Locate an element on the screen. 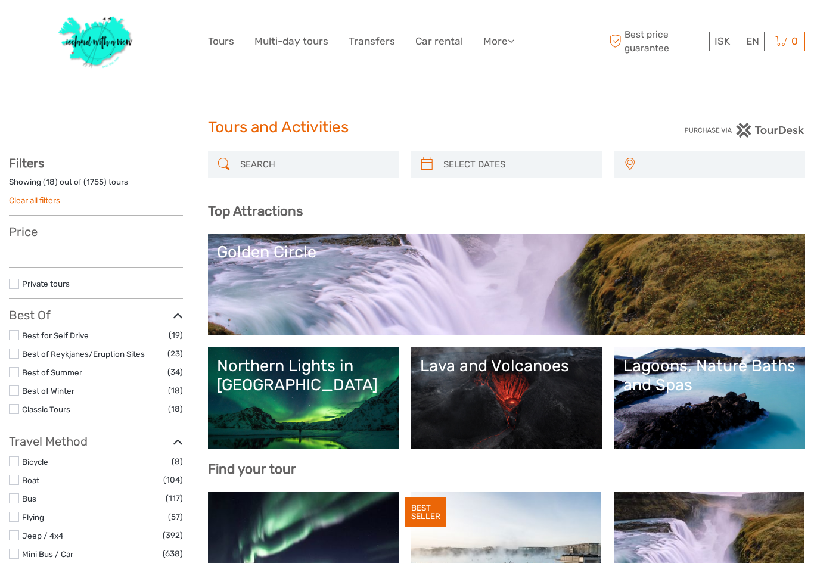 The width and height of the screenshot is (814, 563). a: Best of Reykjanes/Eruption Sites is located at coordinates (83, 354).